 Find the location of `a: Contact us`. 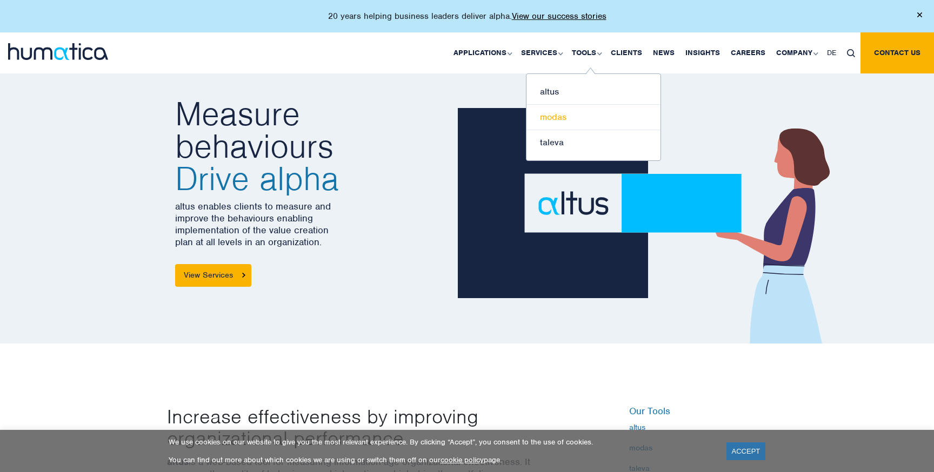

a: Contact us is located at coordinates (897, 53).